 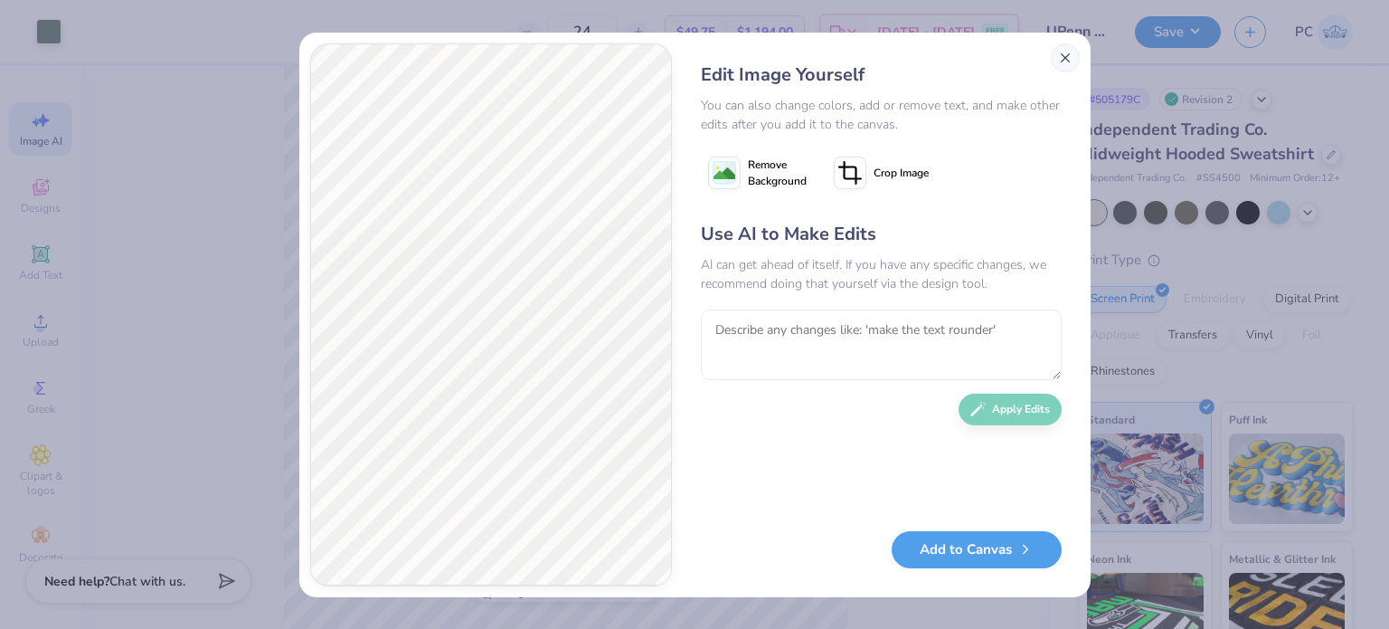 What do you see at coordinates (881, 75) in the screenshot?
I see `div: Edit Image Yourself` at bounding box center [881, 75].